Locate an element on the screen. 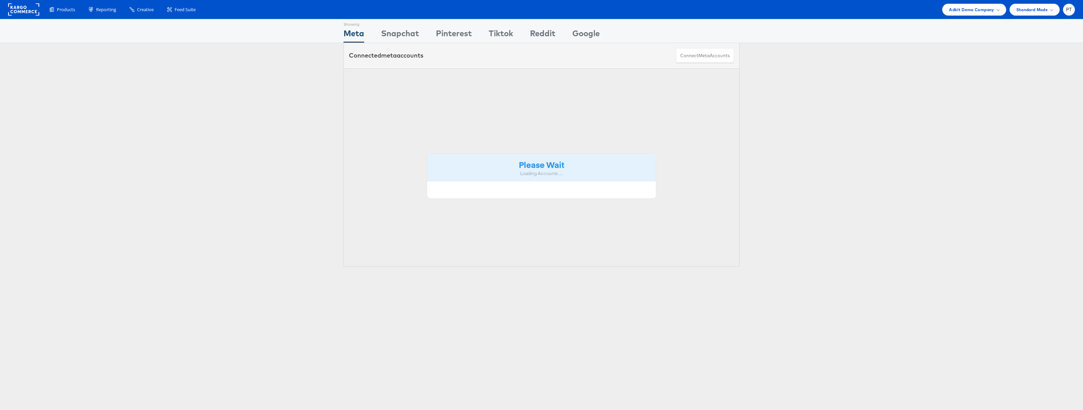 The image size is (1083, 410). div: Pinterest is located at coordinates (454, 35).